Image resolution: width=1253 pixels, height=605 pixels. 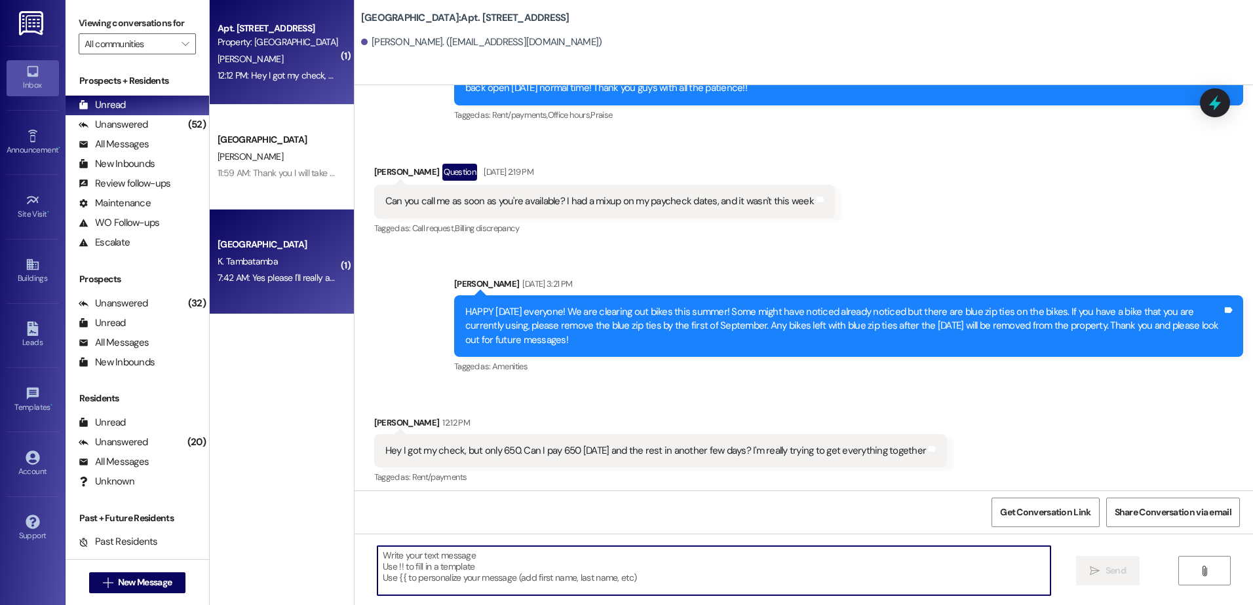 I want to click on button: Share Conversation via email, so click(x=1173, y=512).